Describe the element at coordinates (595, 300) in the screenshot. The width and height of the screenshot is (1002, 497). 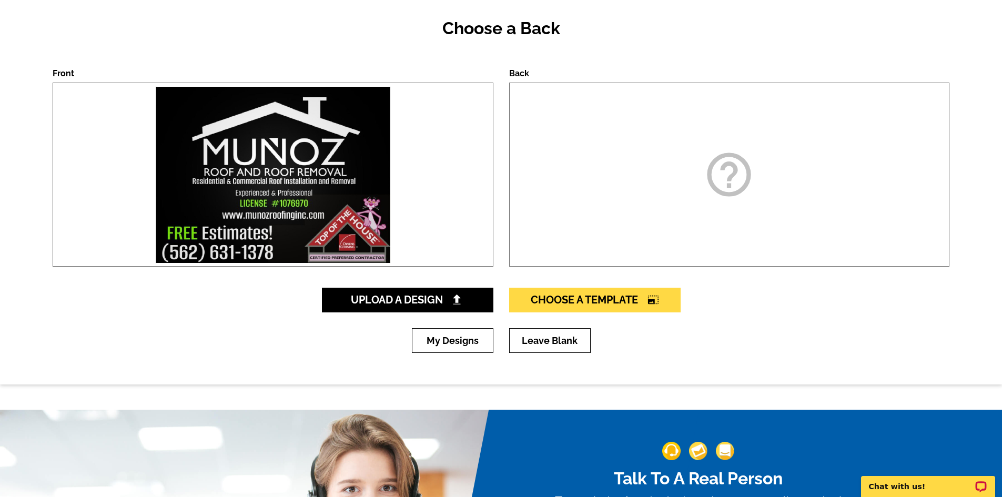
I see `span: Choose A Template` at that location.